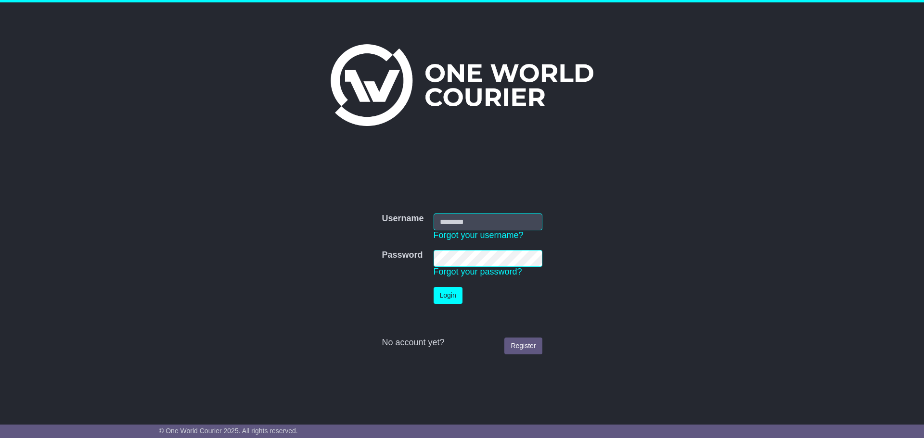 The image size is (924, 438). Describe the element at coordinates (448, 295) in the screenshot. I see `button: Login` at that location.